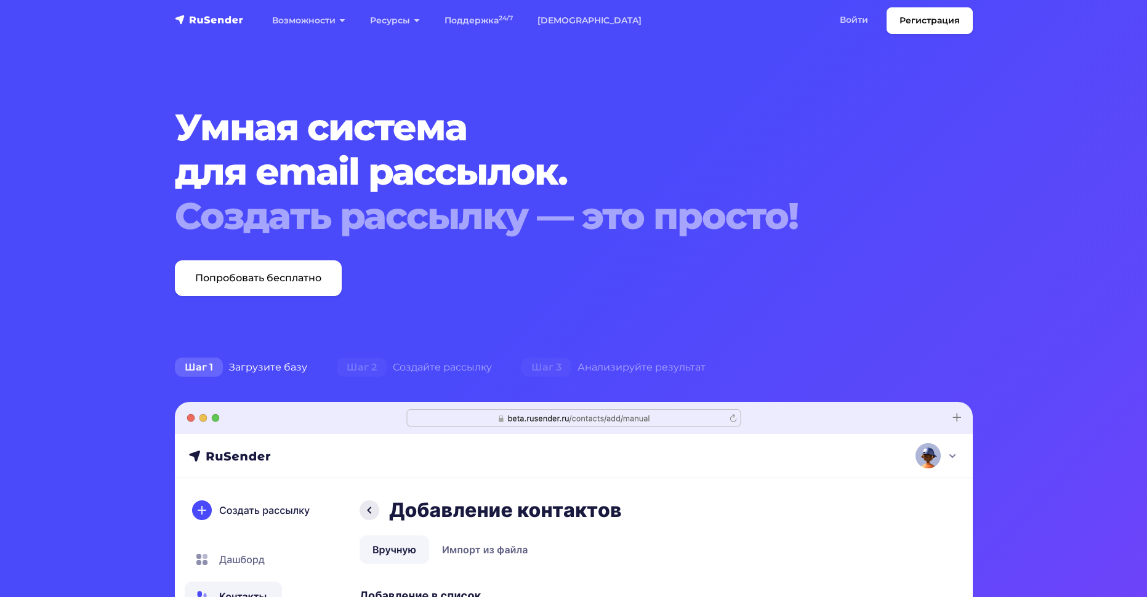 This screenshot has height=597, width=1147. Describe the element at coordinates (199, 368) in the screenshot. I see `span: Шаг 1` at that location.